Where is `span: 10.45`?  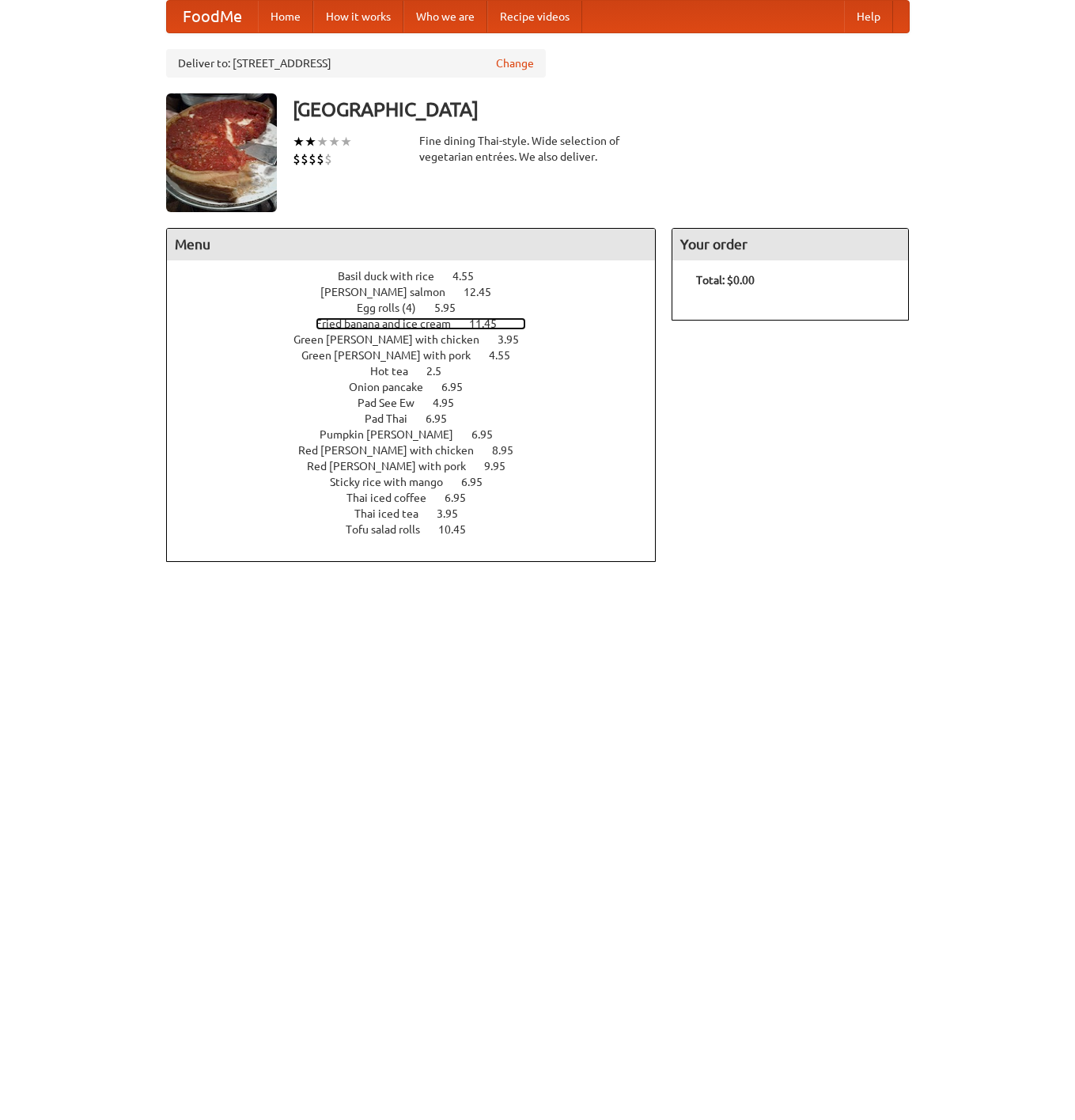
span: 10.45 is located at coordinates (460, 529).